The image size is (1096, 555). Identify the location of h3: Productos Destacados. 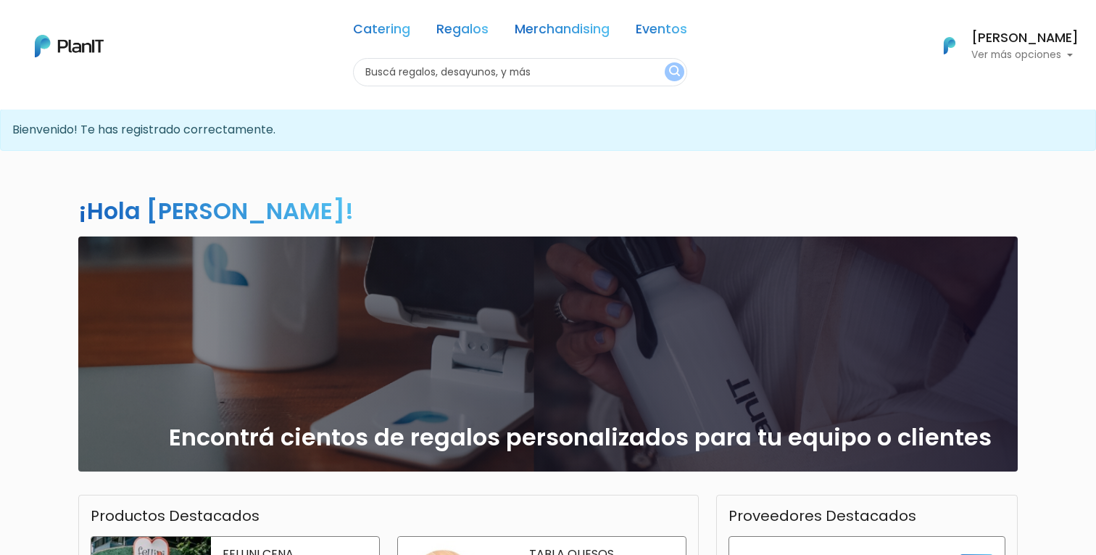
(175, 515).